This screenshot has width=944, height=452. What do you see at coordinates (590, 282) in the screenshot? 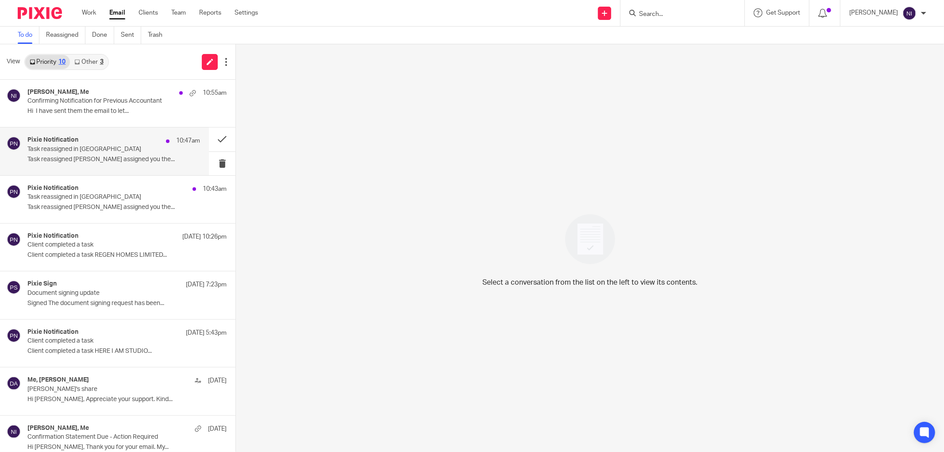
I see `p: Select a conversation from the list on the left to view its contents.` at bounding box center [590, 282].